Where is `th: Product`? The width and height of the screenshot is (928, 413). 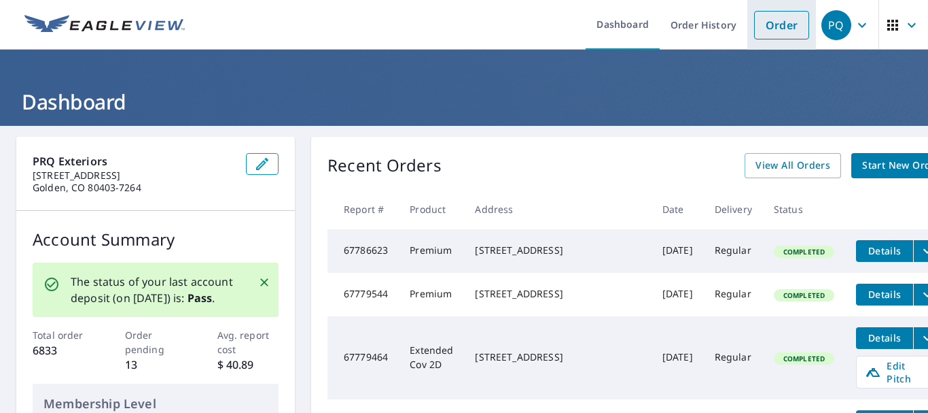 th: Product is located at coordinates (432, 209).